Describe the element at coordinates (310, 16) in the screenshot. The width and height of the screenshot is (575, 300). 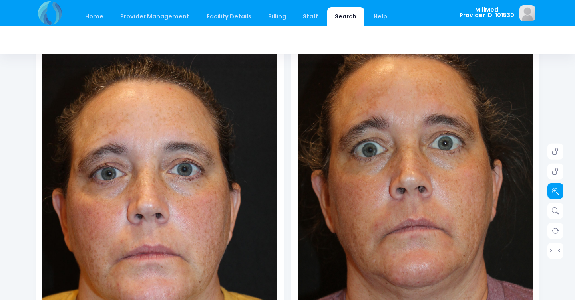
I see `a: Staff` at that location.